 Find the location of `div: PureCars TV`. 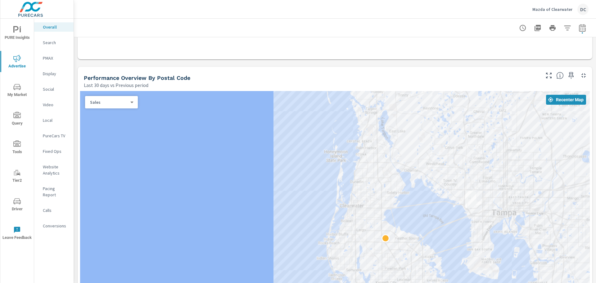

div: PureCars TV is located at coordinates (54, 136).